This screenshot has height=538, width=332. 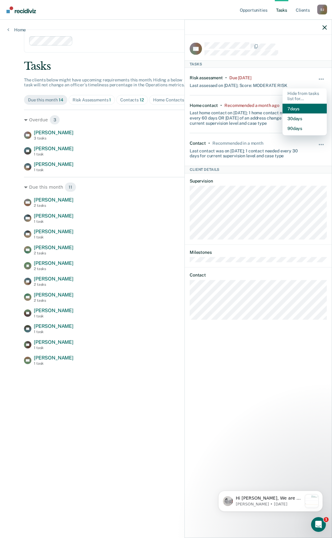 What do you see at coordinates (104, 82) in the screenshot?
I see `span: The clients below might have upcoming requirements this month. Hiding a below task will not chang...` at bounding box center [104, 82].